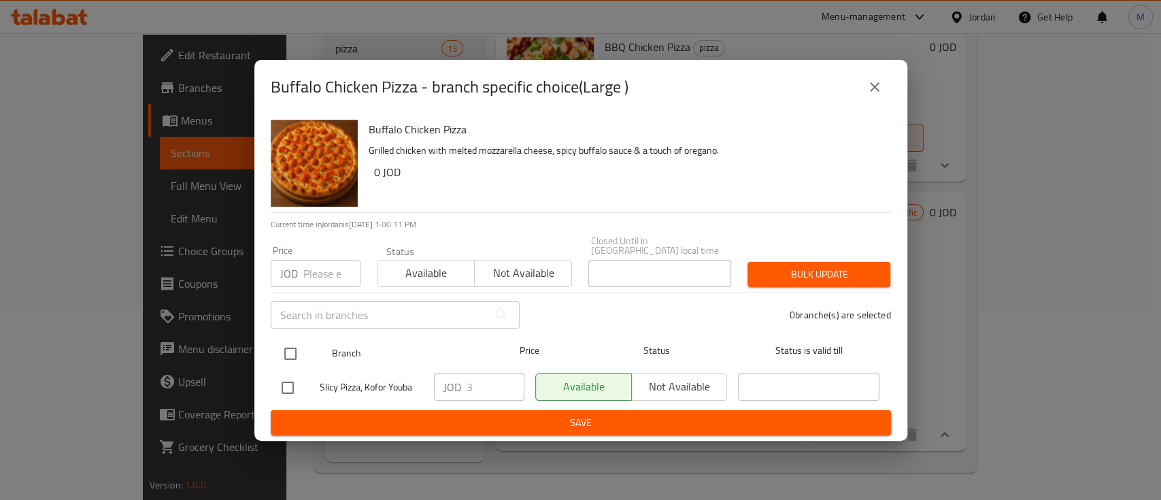 This screenshot has width=1161, height=500. What do you see at coordinates (449, 87) in the screenshot?
I see `h2: Buffalo Chicken Pizza - branch specific choice(Large )` at bounding box center [449, 87].